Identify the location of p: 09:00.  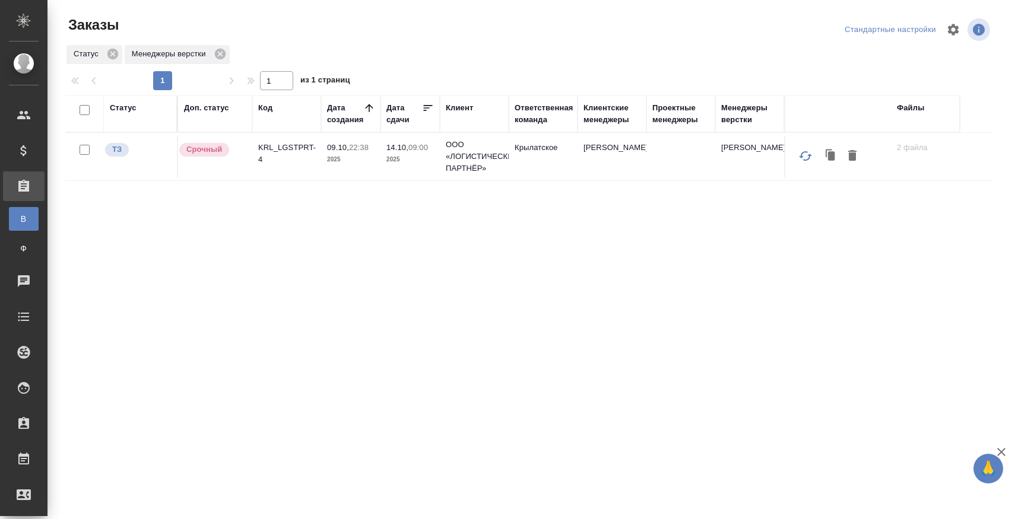
(418, 147).